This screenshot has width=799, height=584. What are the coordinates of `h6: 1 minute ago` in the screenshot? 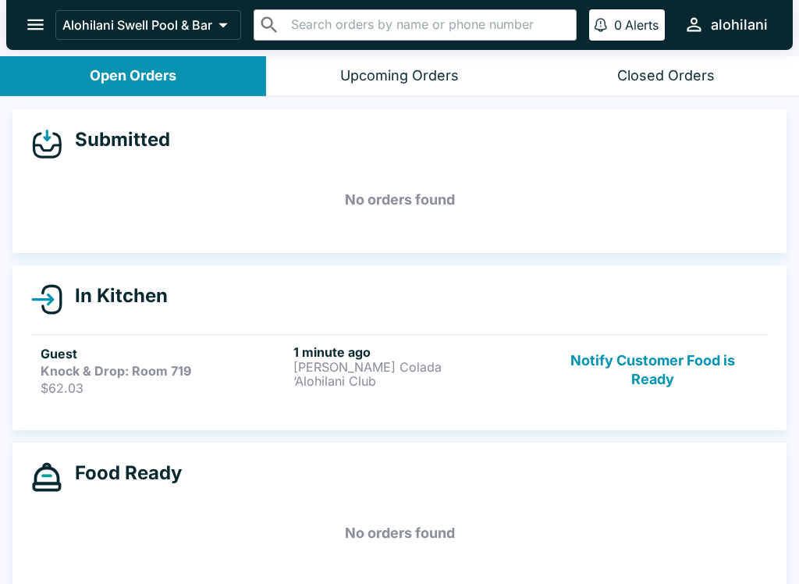 It's located at (417, 352).